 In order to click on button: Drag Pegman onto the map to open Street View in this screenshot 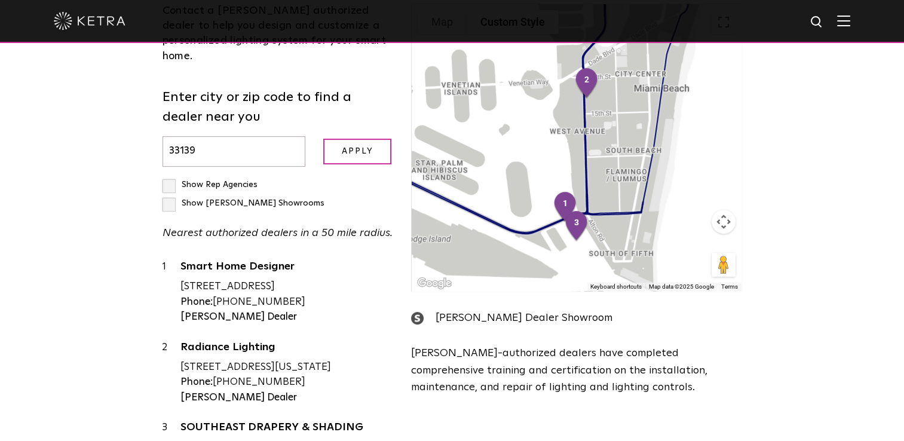, I will do `click(724, 265)`.